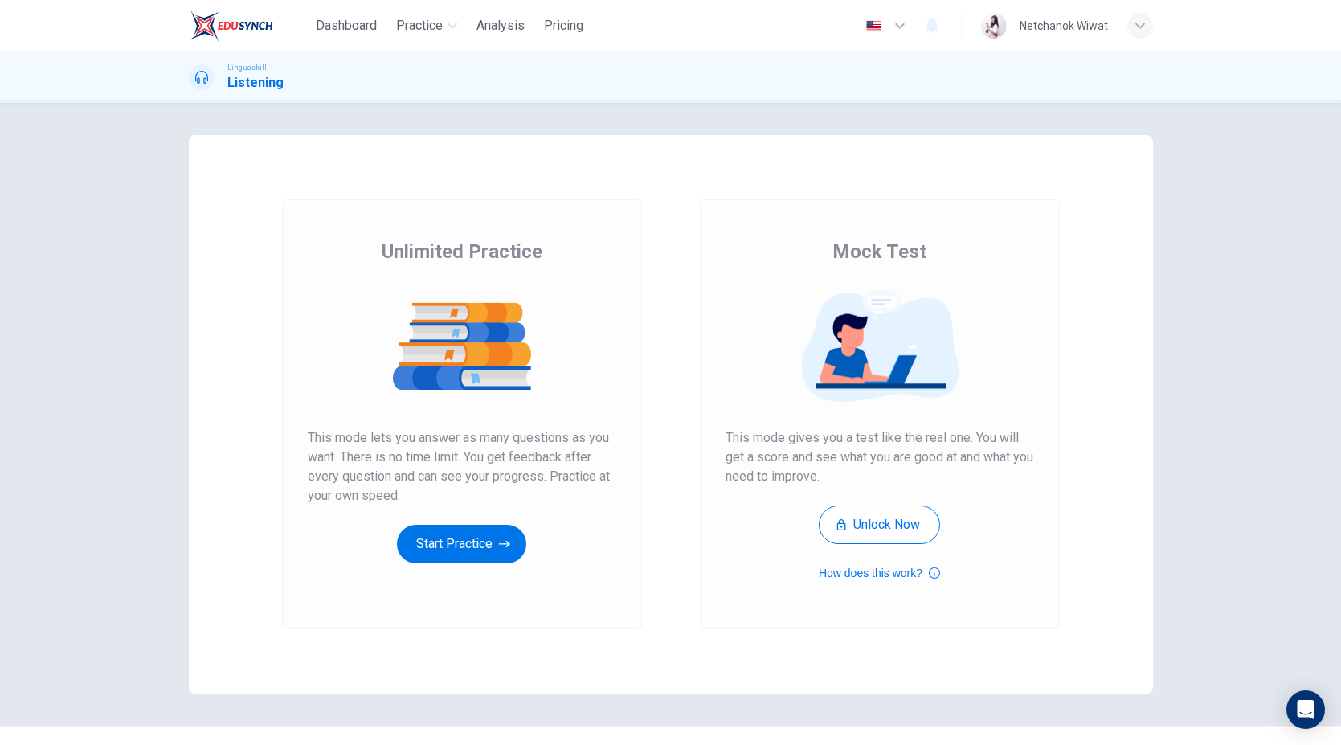  I want to click on h1: Listening, so click(255, 83).